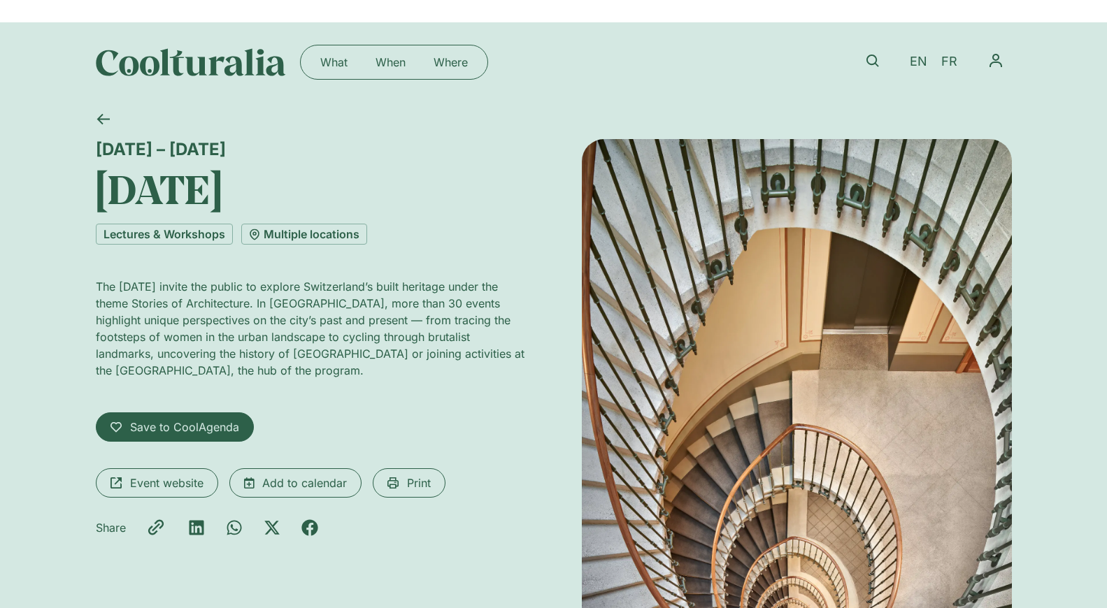 This screenshot has width=1107, height=608. I want to click on a: Print, so click(409, 483).